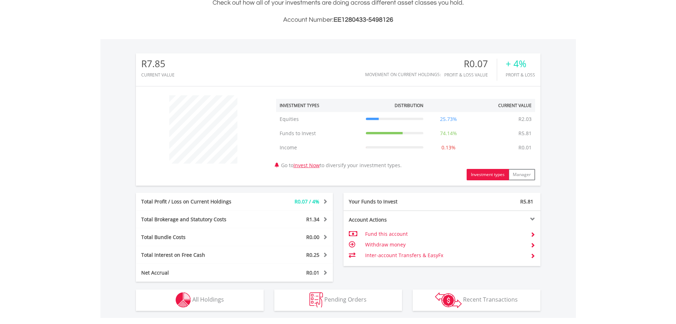 The height and width of the screenshot is (324, 676). I want to click on div: R7.85, so click(158, 64).